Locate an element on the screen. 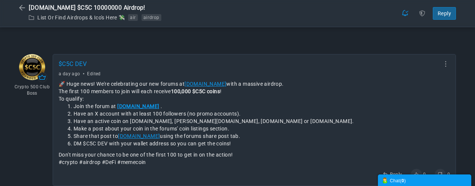  div: Join the forum at . is located at coordinates (262, 106).